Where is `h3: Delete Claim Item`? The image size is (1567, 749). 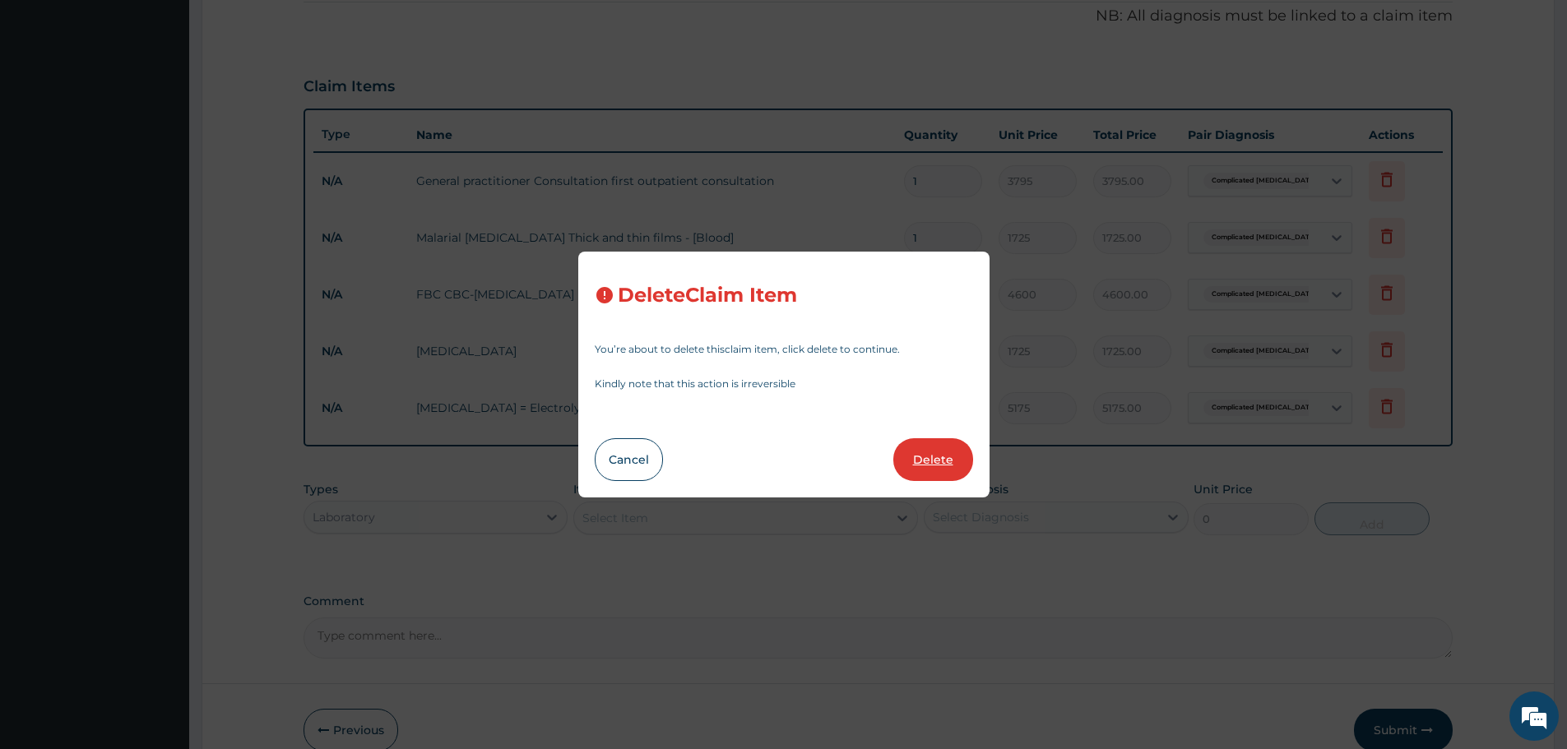 h3: Delete Claim Item is located at coordinates (707, 295).